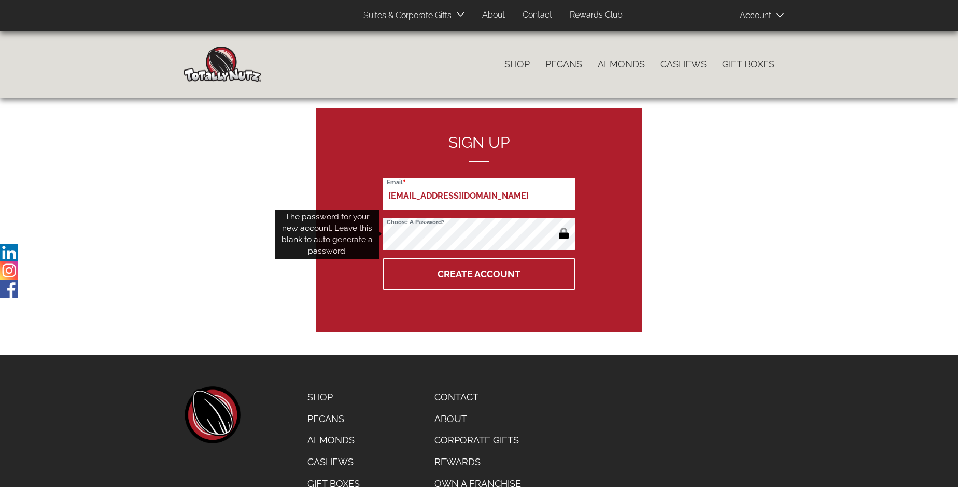 This screenshot has width=958, height=487. What do you see at coordinates (596, 15) in the screenshot?
I see `a: Rewards Club` at bounding box center [596, 15].